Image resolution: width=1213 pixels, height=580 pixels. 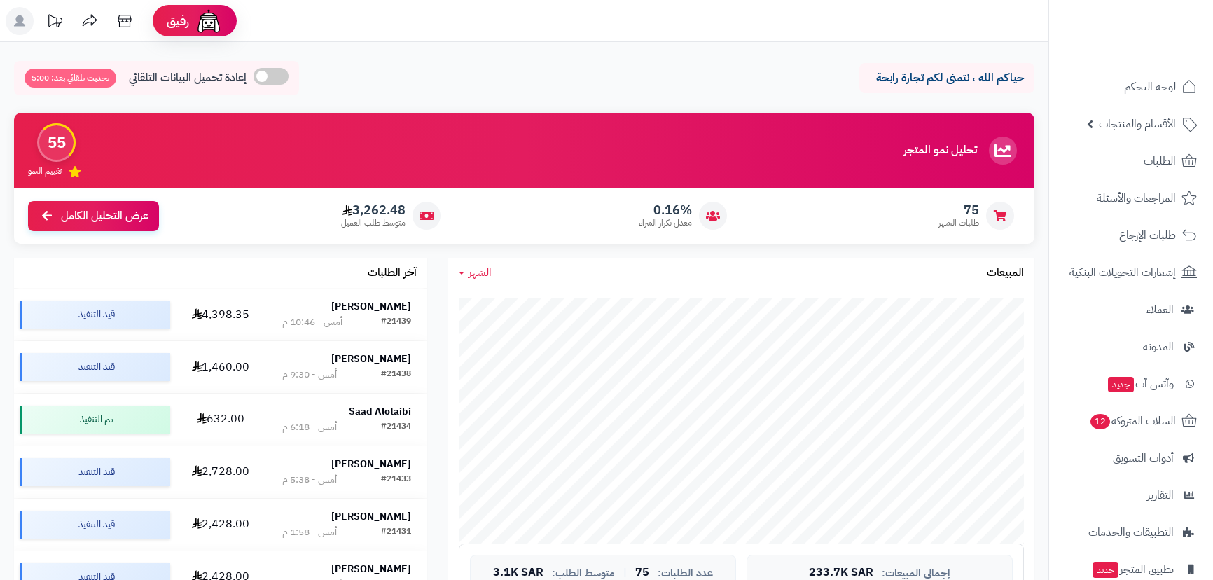 What do you see at coordinates (312, 322) in the screenshot?
I see `div: أمس - 10:46 م` at bounding box center [312, 322].